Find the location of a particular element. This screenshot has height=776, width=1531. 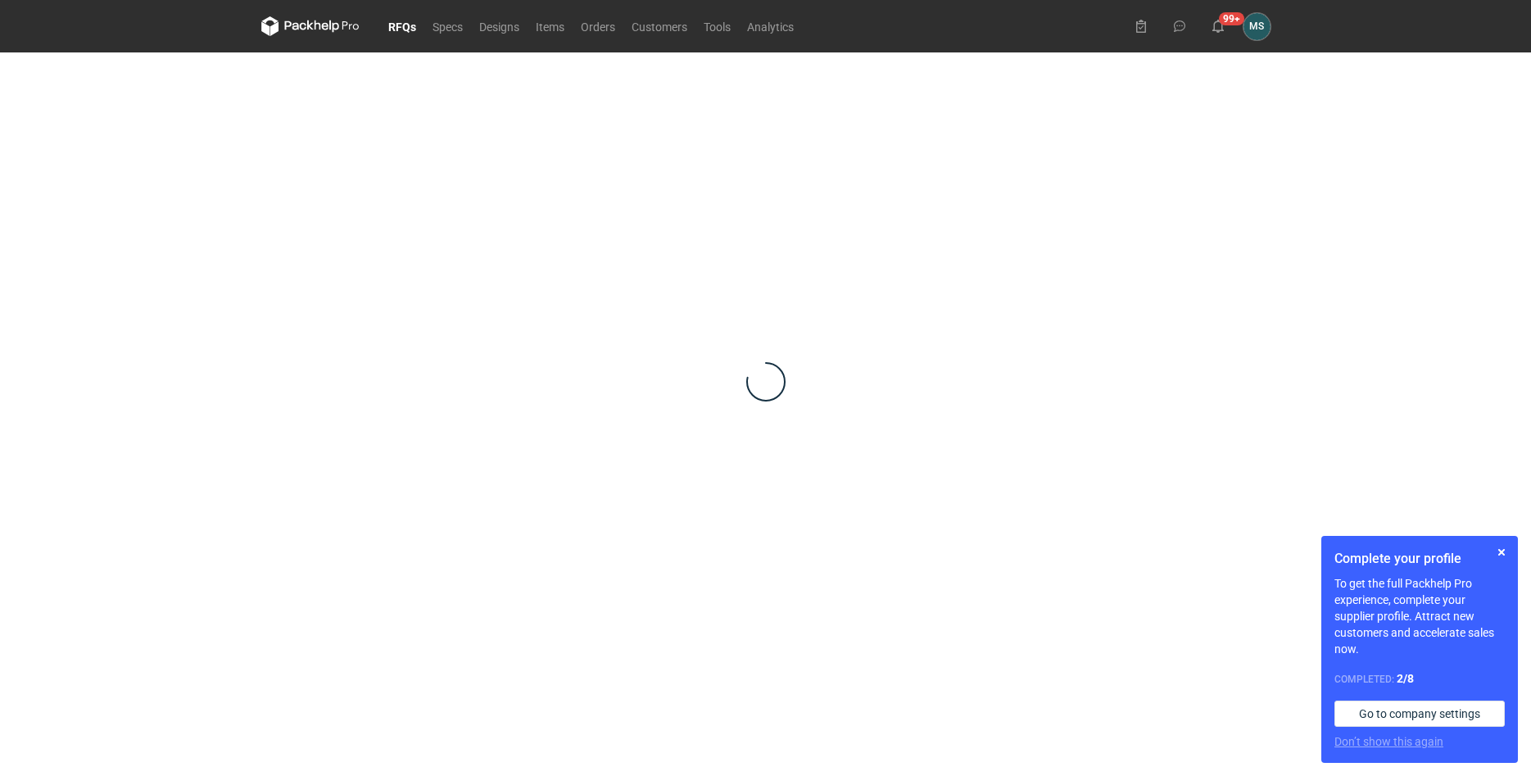

button: Don’t show this again is located at coordinates (1388, 741).